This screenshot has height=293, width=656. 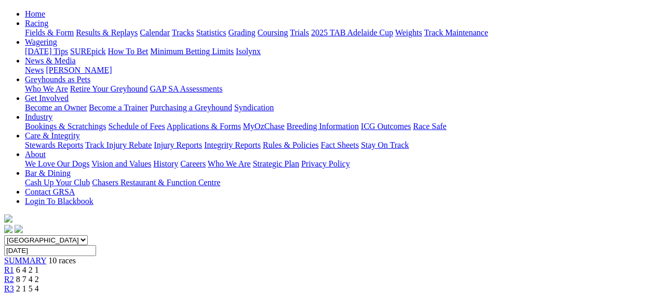 What do you see at coordinates (121, 163) in the screenshot?
I see `a: Vision and Values` at bounding box center [121, 163].